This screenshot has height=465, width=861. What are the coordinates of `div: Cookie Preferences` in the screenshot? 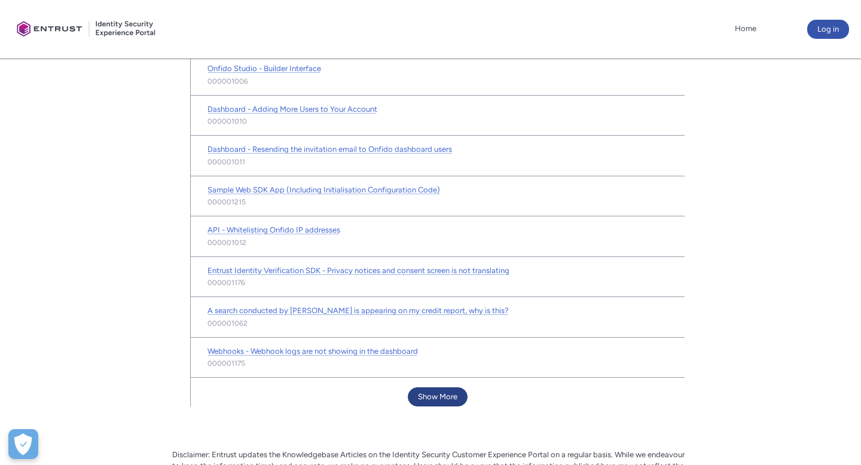 It's located at (23, 444).